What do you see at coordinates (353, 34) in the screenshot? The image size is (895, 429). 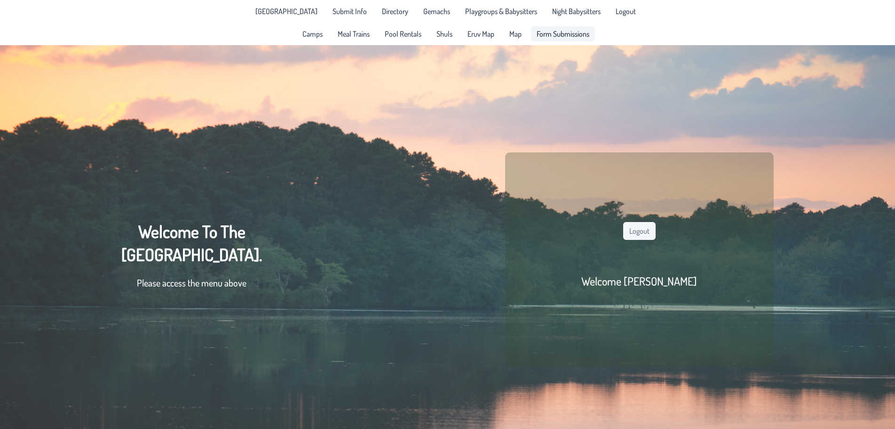 I see `li: Meal Trains` at bounding box center [353, 34].